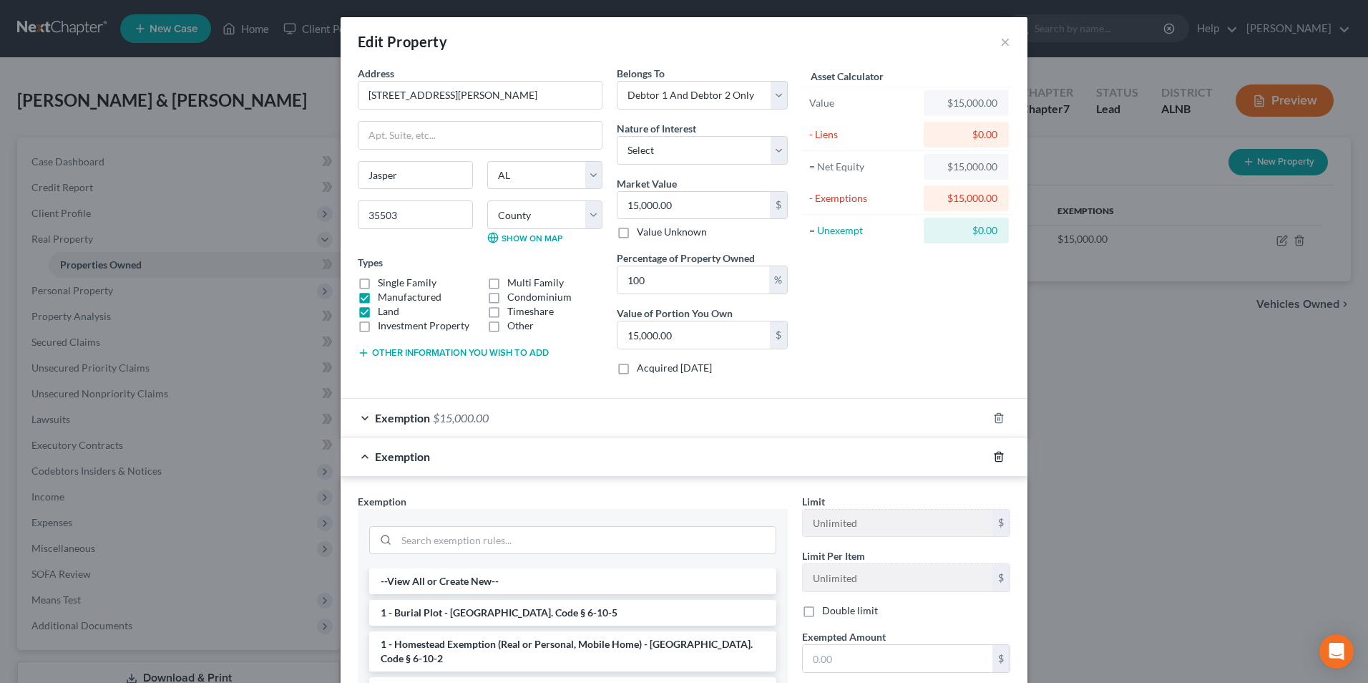  I want to click on label: Land, so click(389, 311).